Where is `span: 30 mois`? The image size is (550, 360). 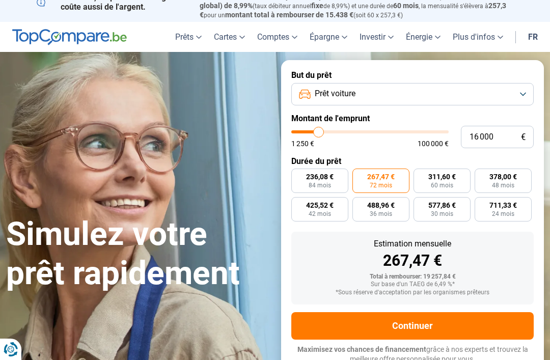 span: 30 mois is located at coordinates (442, 214).